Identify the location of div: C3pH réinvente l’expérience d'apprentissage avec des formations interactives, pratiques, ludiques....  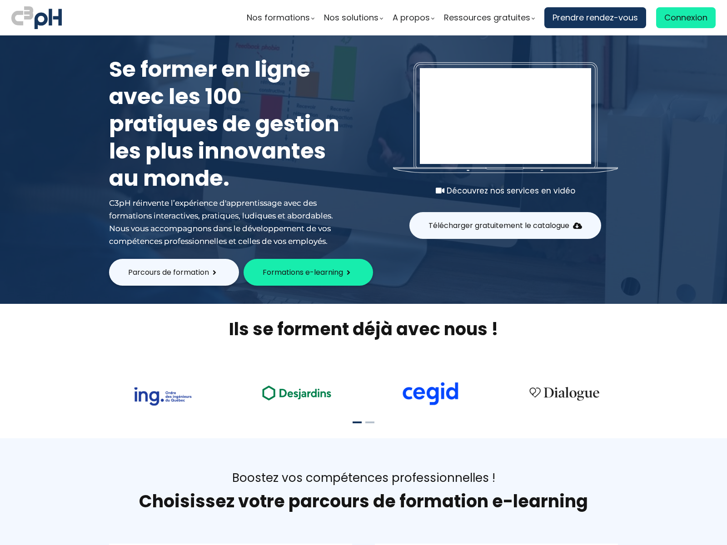
(227, 222).